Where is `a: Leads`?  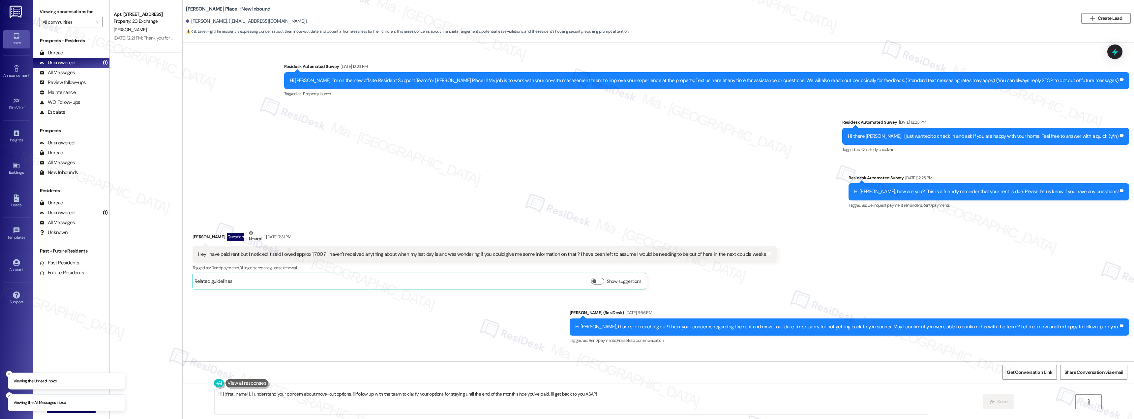
a: Leads is located at coordinates (16, 201).